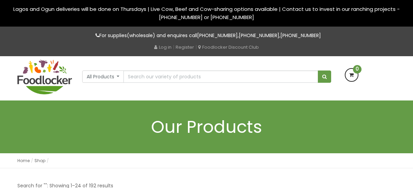 This screenshot has width=413, height=188. Describe the element at coordinates (45, 77) in the screenshot. I see `img: FoodLocker` at that location.